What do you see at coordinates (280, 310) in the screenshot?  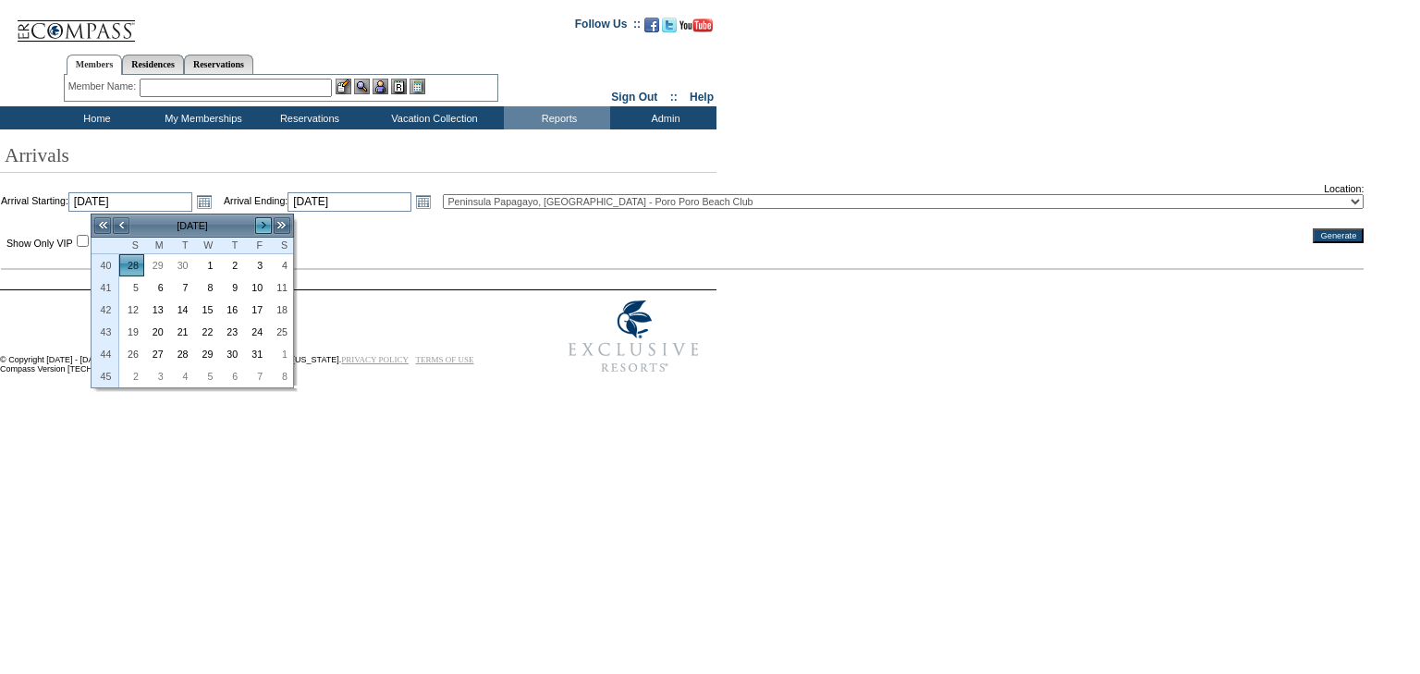 I see `a: 18` at bounding box center [280, 310].